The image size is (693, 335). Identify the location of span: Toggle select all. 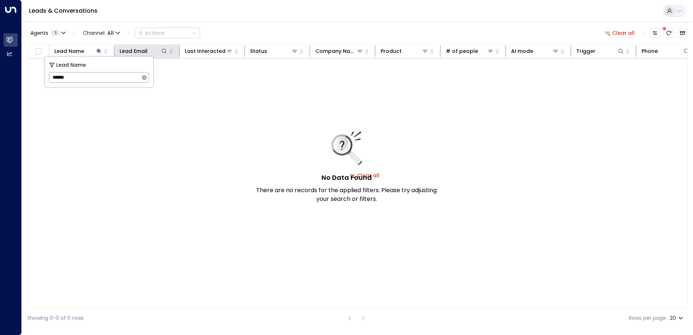
(38, 51).